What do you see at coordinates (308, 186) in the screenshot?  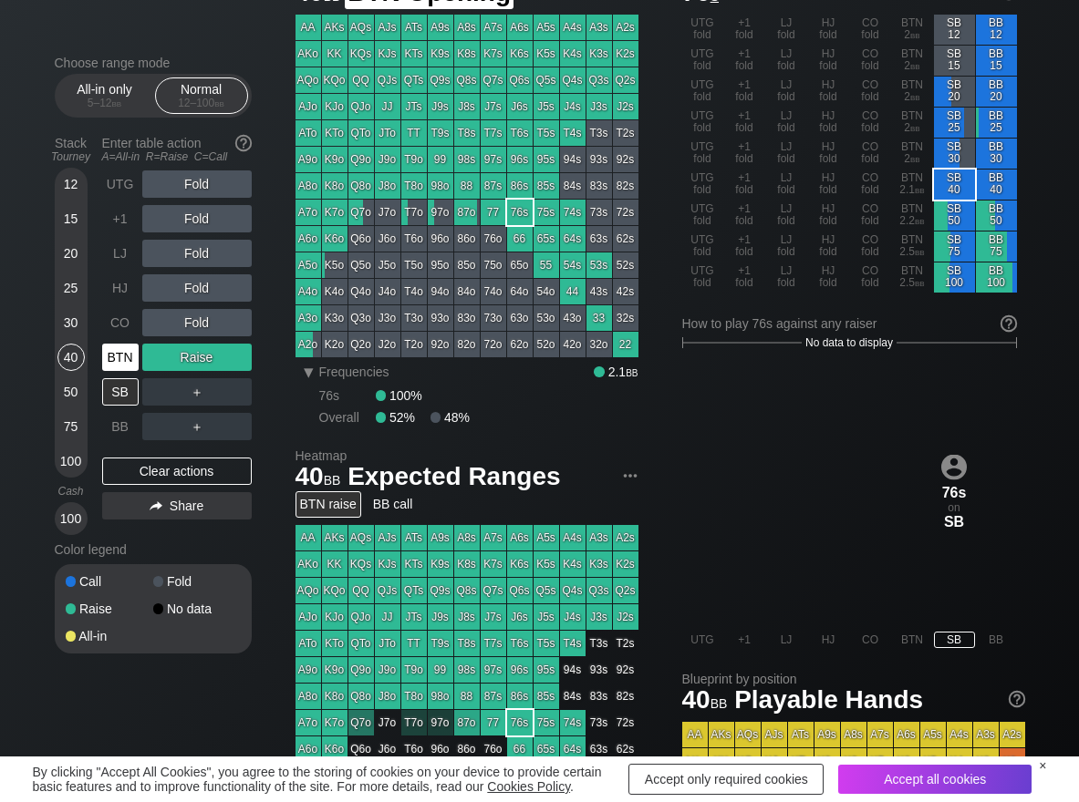 I see `div: A8o` at bounding box center [308, 186].